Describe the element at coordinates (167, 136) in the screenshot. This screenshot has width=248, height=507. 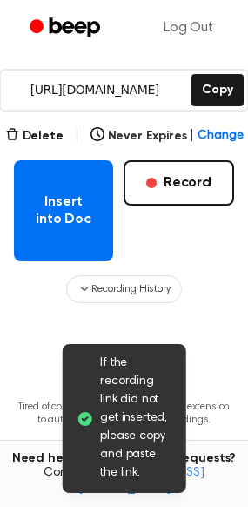
I see `button: Never Expires|Change` at that location.